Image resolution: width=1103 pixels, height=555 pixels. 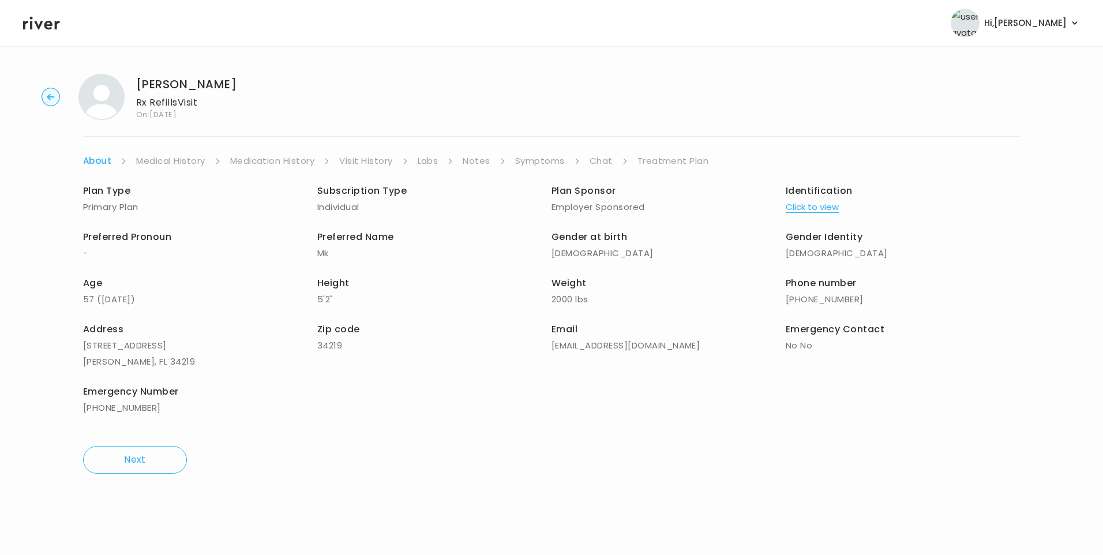 What do you see at coordinates (434, 299) in the screenshot?
I see `p: 5'2"` at bounding box center [434, 299].